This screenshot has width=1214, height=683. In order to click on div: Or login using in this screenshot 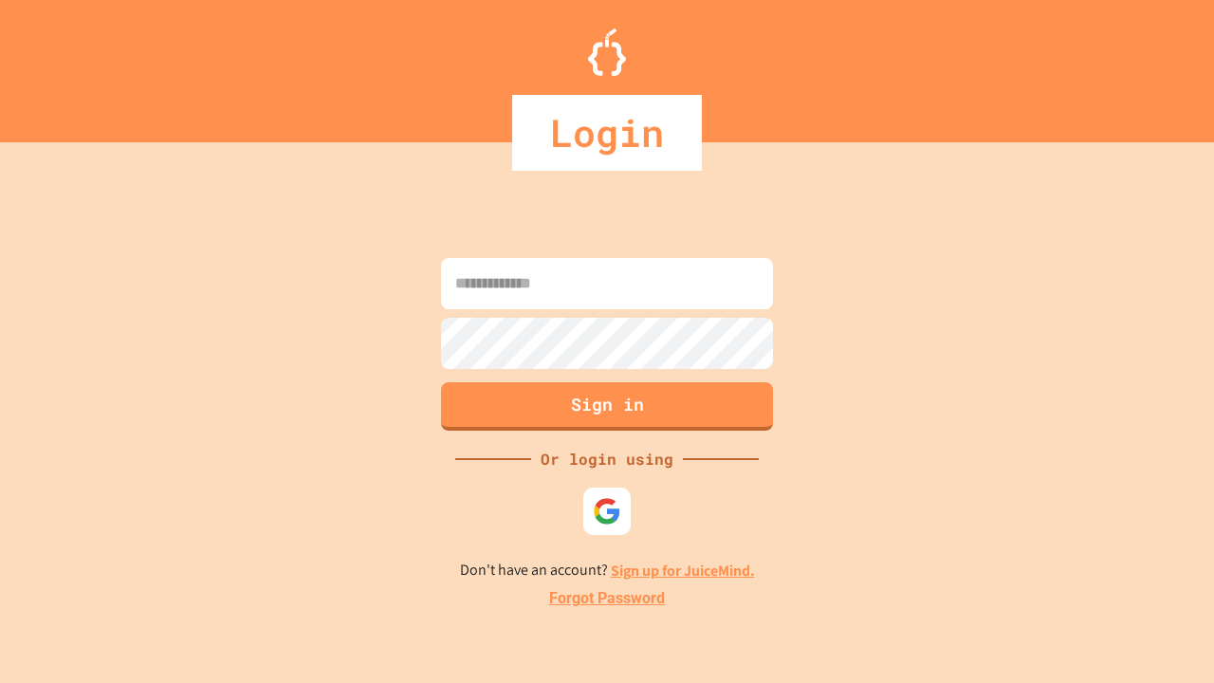, I will do `click(607, 459)`.